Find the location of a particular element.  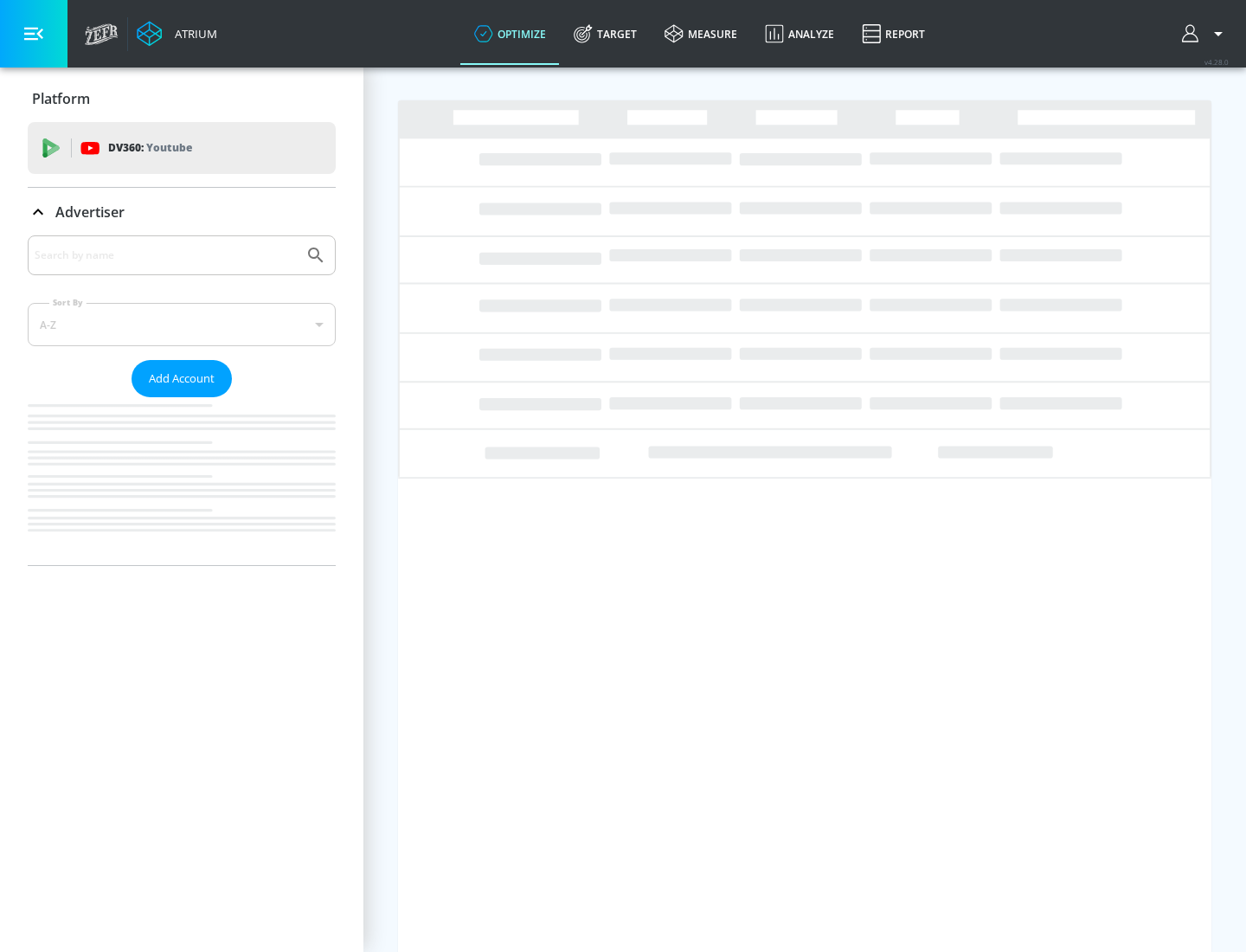

nav: list of Advertiser is located at coordinates (181, 481).